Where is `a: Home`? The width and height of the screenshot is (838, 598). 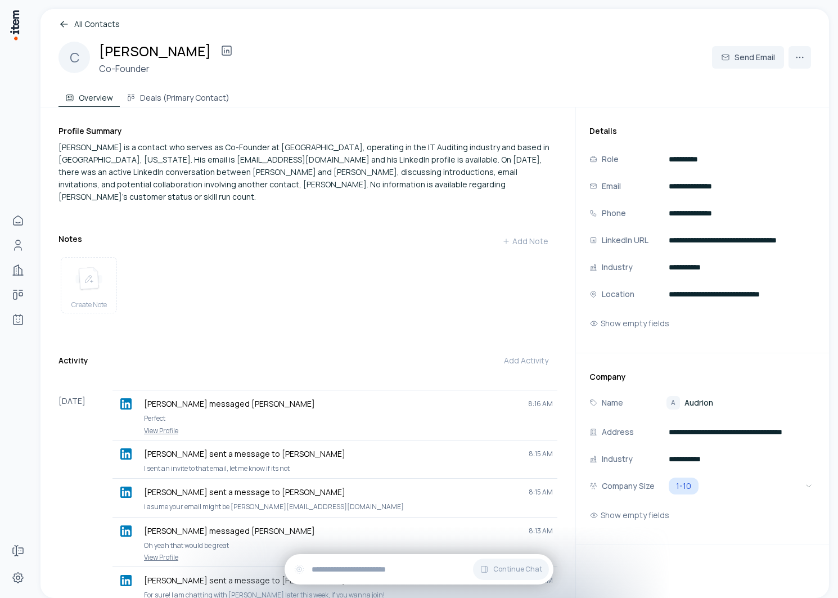
a: Home is located at coordinates (18, 220).